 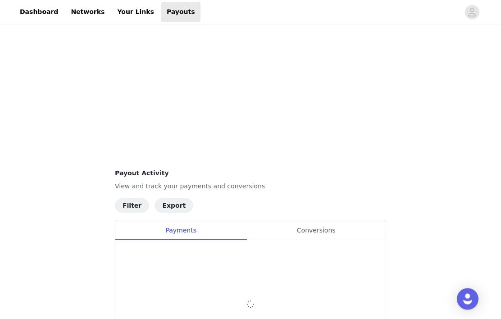 What do you see at coordinates (181, 231) in the screenshot?
I see `div: Payments` at bounding box center [181, 231].